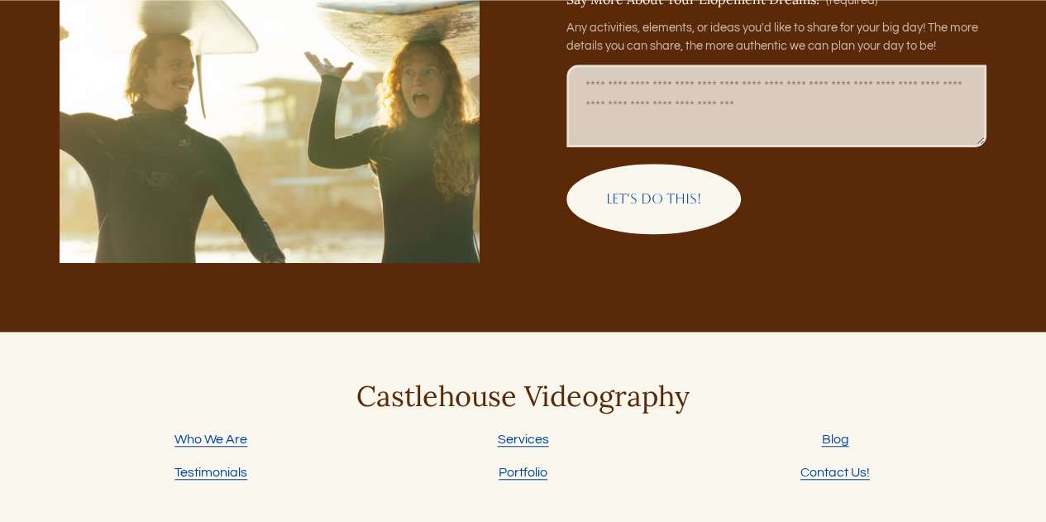  Describe the element at coordinates (653, 198) in the screenshot. I see `button: Let's do this!` at that location.